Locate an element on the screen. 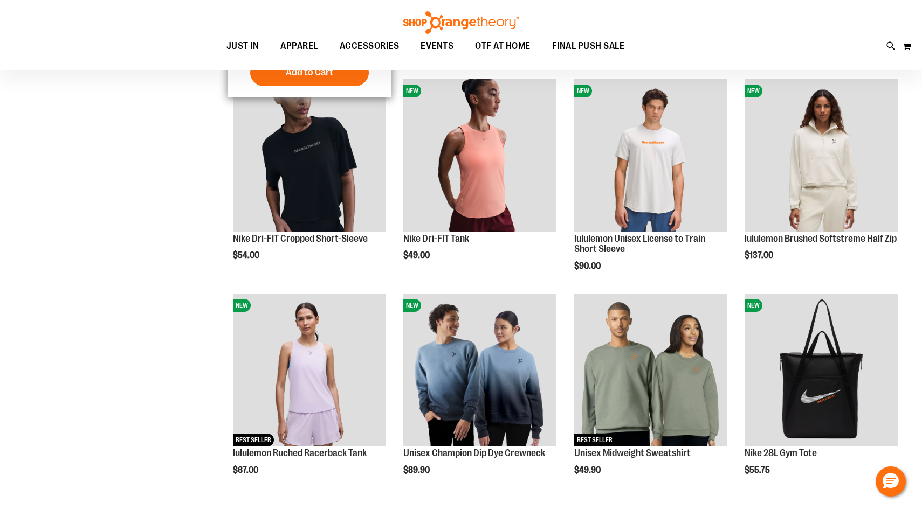  span: $90.00 is located at coordinates (588, 266).